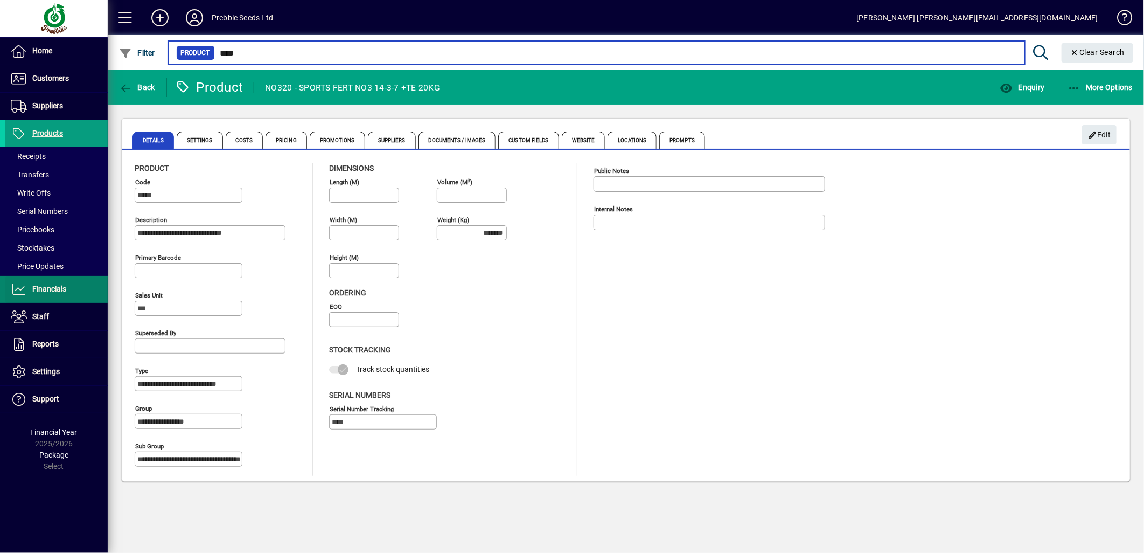  What do you see at coordinates (57, 399) in the screenshot?
I see `a: Support` at bounding box center [57, 399].